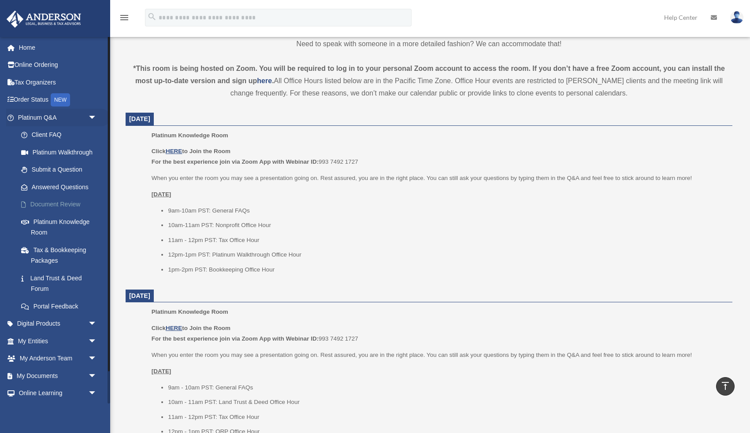 Image resolution: width=750 pixels, height=433 pixels. I want to click on div: NEW, so click(60, 100).